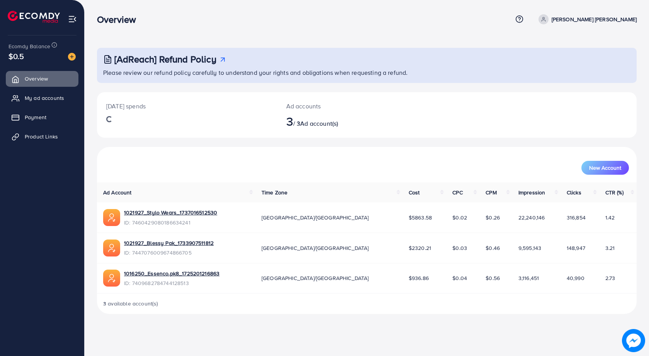 The height and width of the screenshot is (356, 649). What do you see at coordinates (532, 193) in the screenshot?
I see `span: Impression` at bounding box center [532, 193].